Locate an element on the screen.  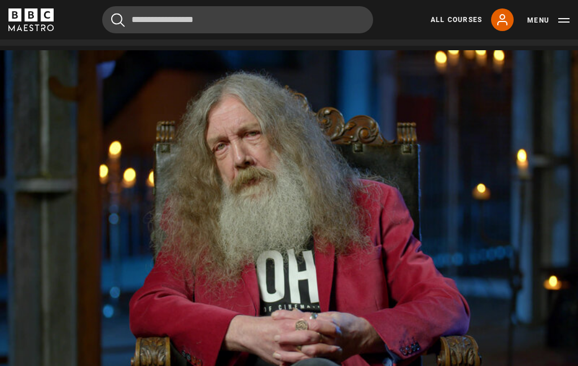
button: Toggle navigation is located at coordinates (548, 20).